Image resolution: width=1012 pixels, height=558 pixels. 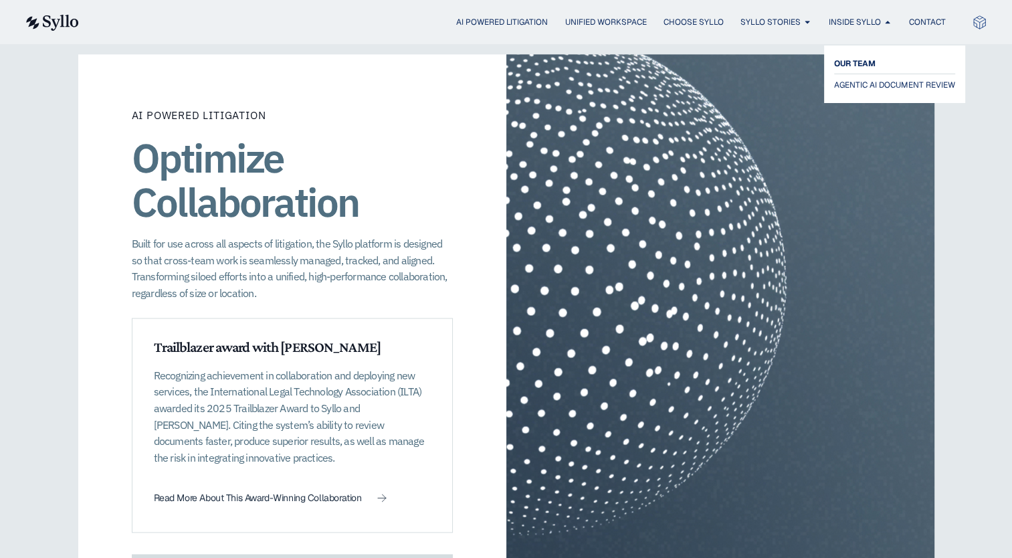 I want to click on a: Read More About This Award-Winning Collaboration, so click(x=270, y=498).